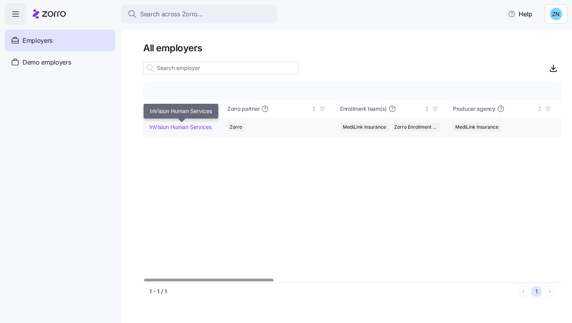  Describe the element at coordinates (520, 14) in the screenshot. I see `button: Help` at that location.